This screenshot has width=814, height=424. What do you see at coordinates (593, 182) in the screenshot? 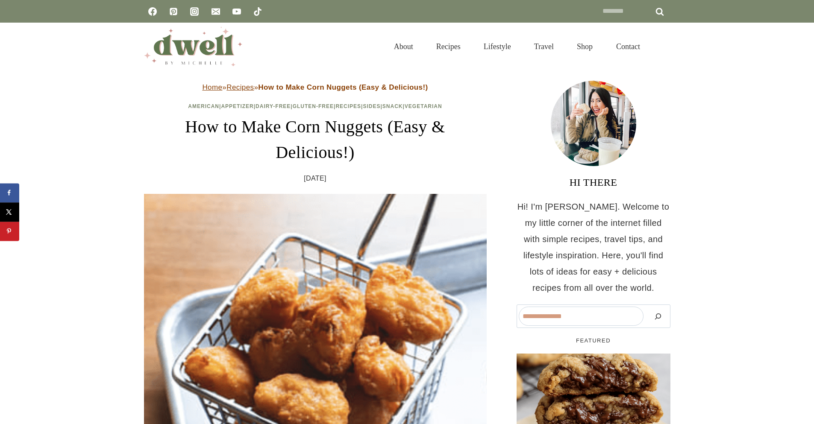
I see `h3: HI THERE` at bounding box center [593, 182].